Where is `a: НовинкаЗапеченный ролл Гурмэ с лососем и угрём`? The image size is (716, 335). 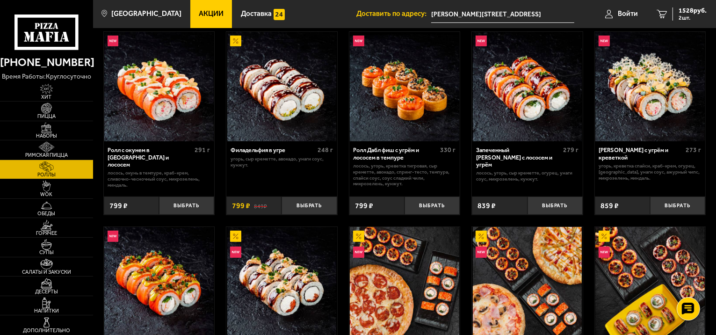 a: НовинкаЗапеченный ролл Гурмэ с лососем и угрём is located at coordinates (527, 87).